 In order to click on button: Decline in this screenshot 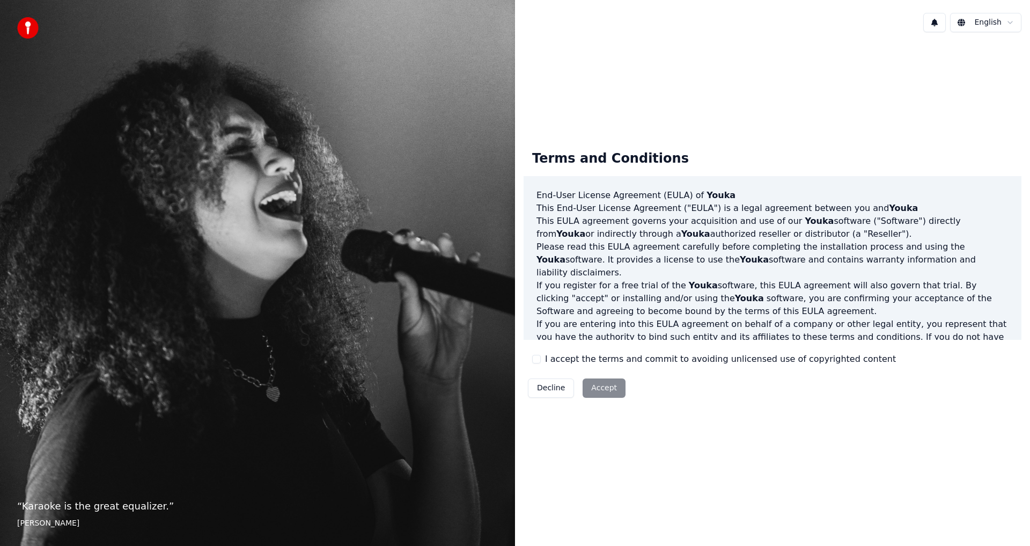, I will do `click(551, 388)`.